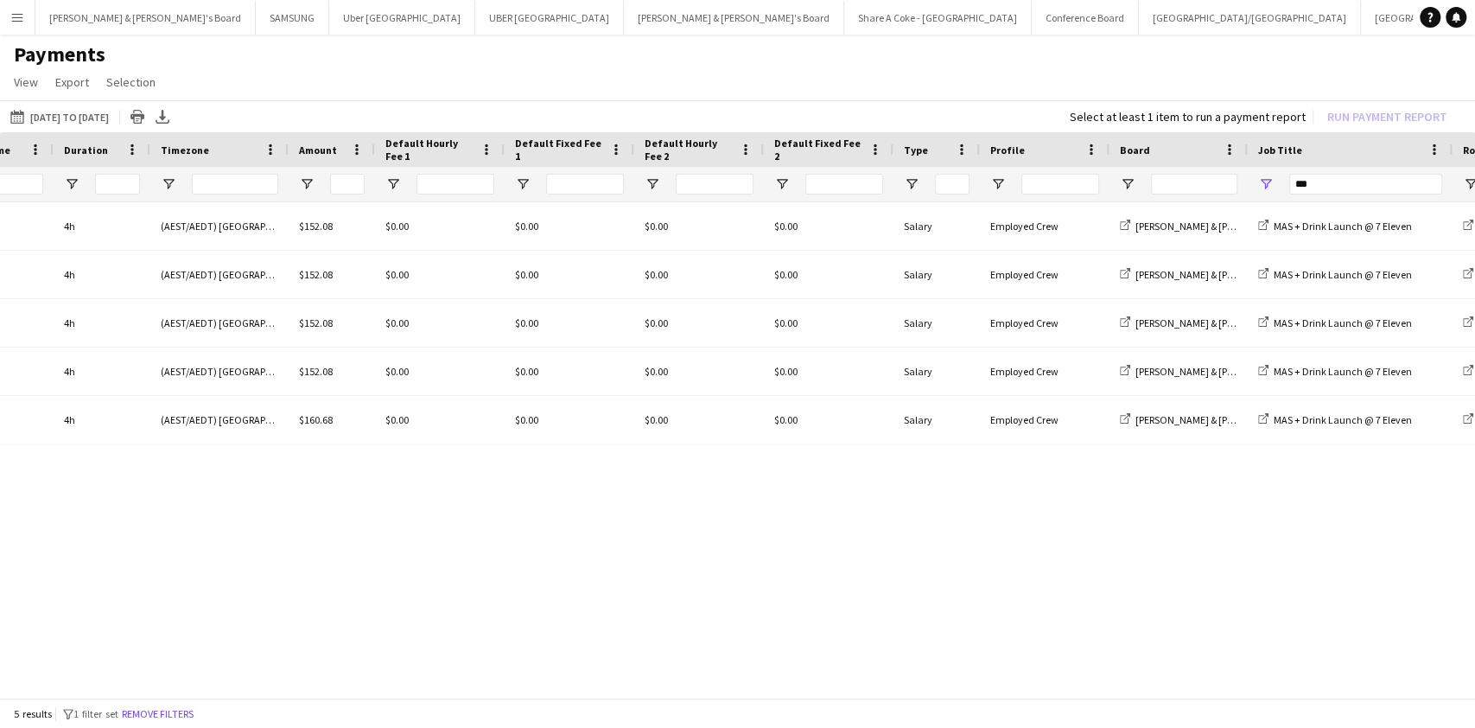 The width and height of the screenshot is (1475, 728). I want to click on input: Default Hourly Fee 1 Filter Input, so click(455, 184).